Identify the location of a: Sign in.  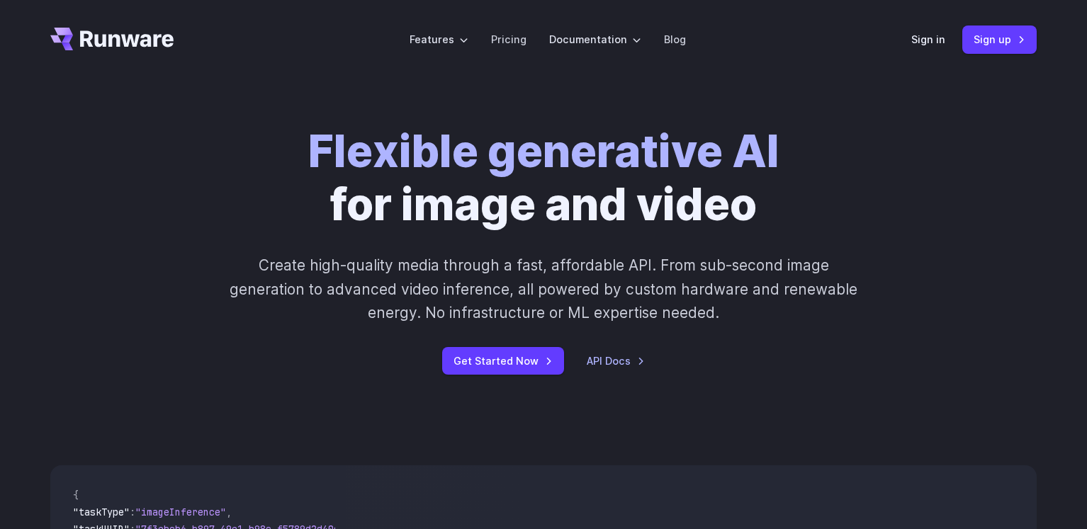
(928, 39).